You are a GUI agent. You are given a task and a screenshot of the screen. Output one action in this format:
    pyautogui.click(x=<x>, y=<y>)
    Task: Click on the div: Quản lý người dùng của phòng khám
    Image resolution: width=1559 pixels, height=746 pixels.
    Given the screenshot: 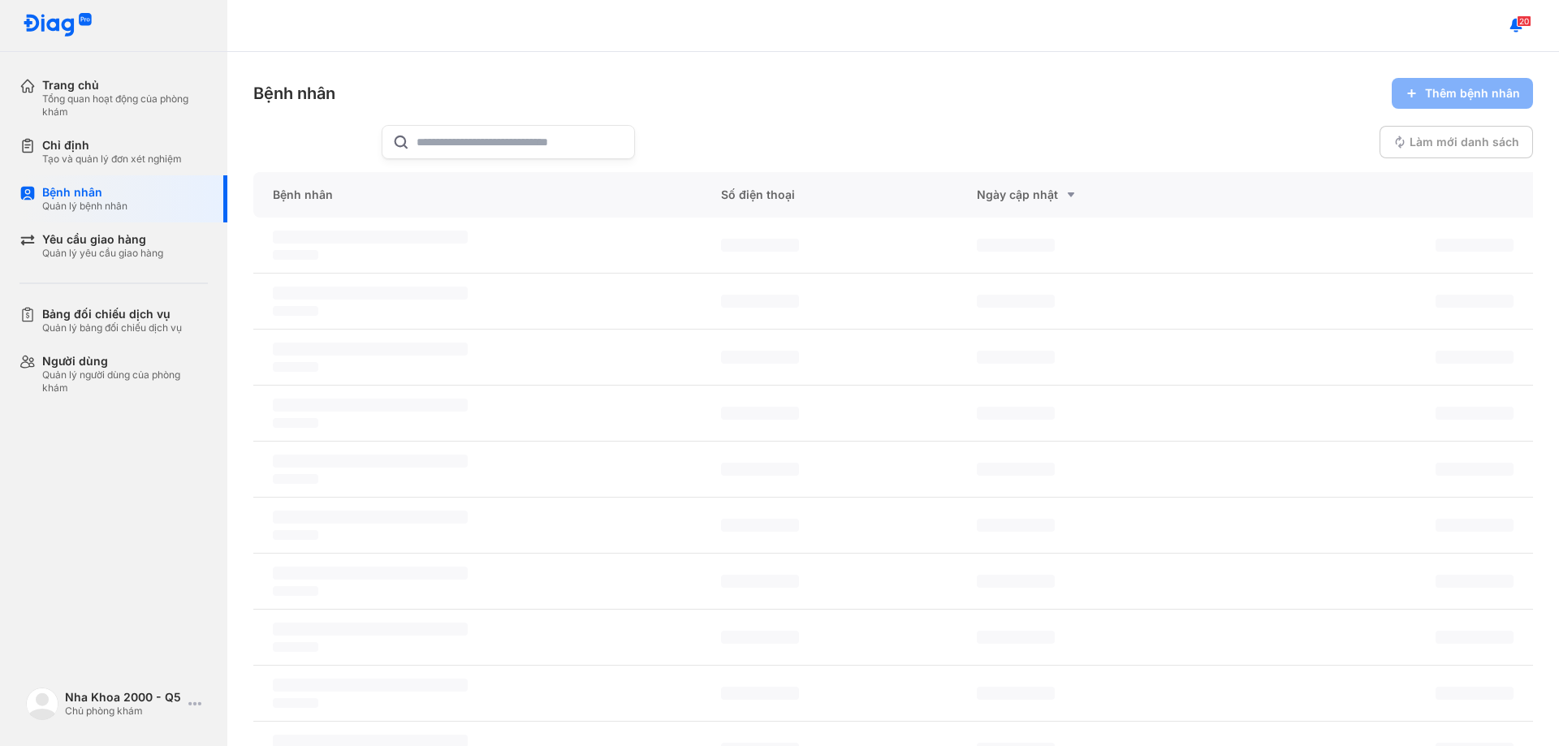 What is the action you would take?
    pyautogui.click(x=125, y=382)
    